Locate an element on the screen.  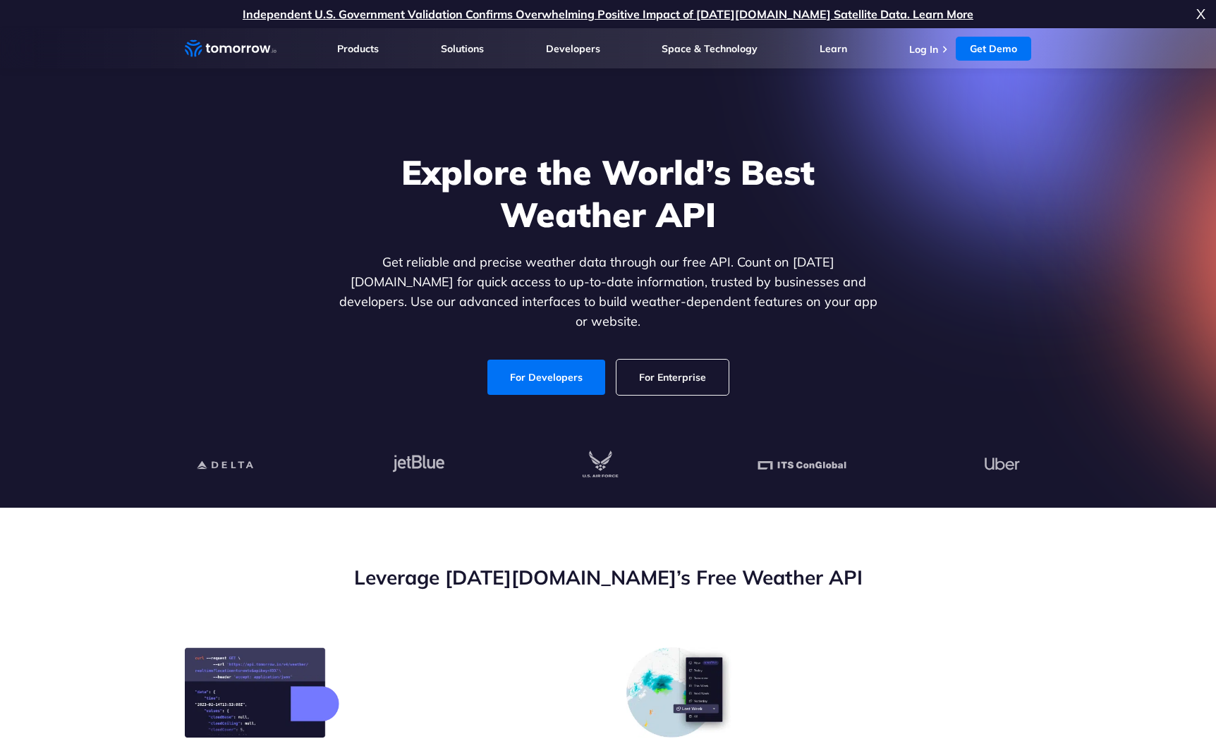
a: Log In is located at coordinates (924, 49).